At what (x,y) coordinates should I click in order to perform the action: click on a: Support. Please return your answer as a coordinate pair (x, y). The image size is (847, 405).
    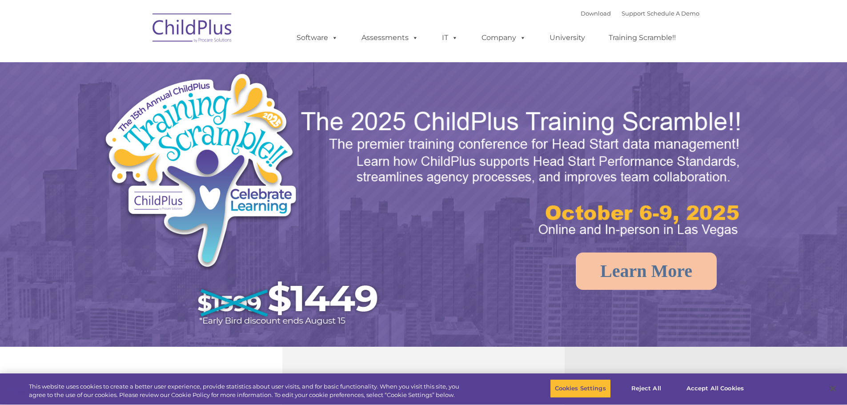
    Looking at the image, I should click on (633, 13).